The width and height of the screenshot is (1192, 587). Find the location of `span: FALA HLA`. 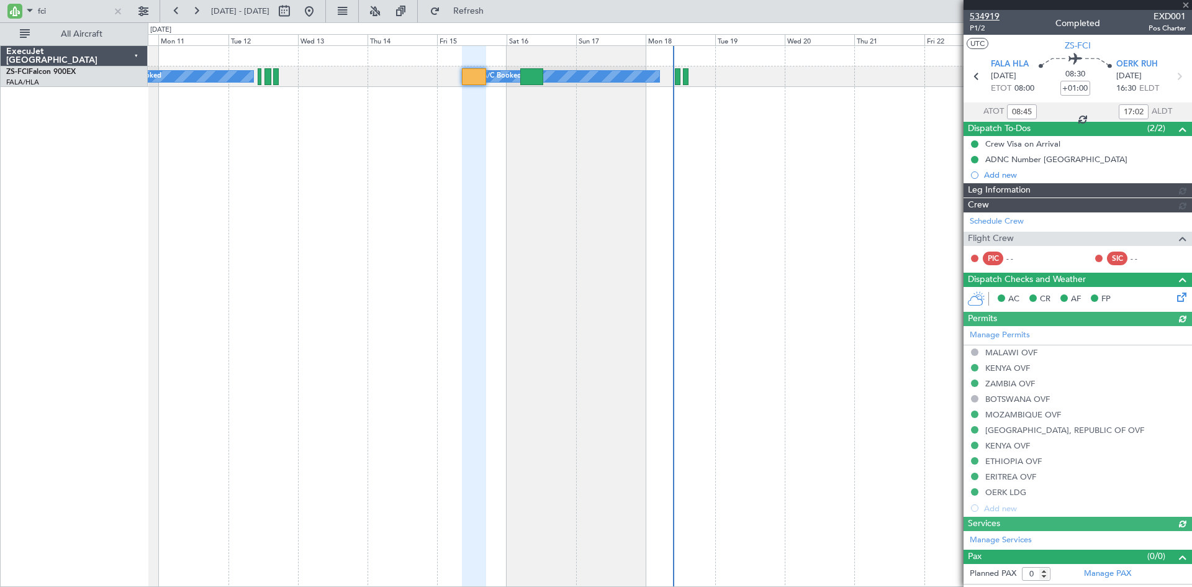

span: FALA HLA is located at coordinates (1010, 65).